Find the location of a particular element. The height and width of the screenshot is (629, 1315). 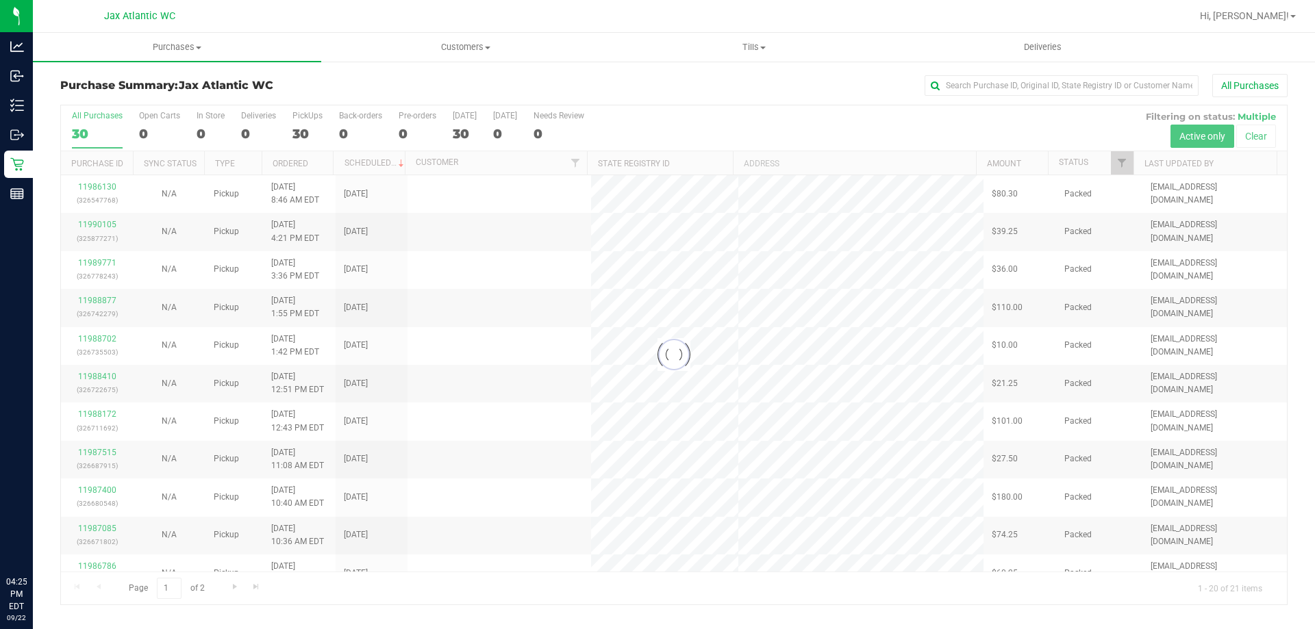

p: 04:25 PM EDT is located at coordinates (16, 594).